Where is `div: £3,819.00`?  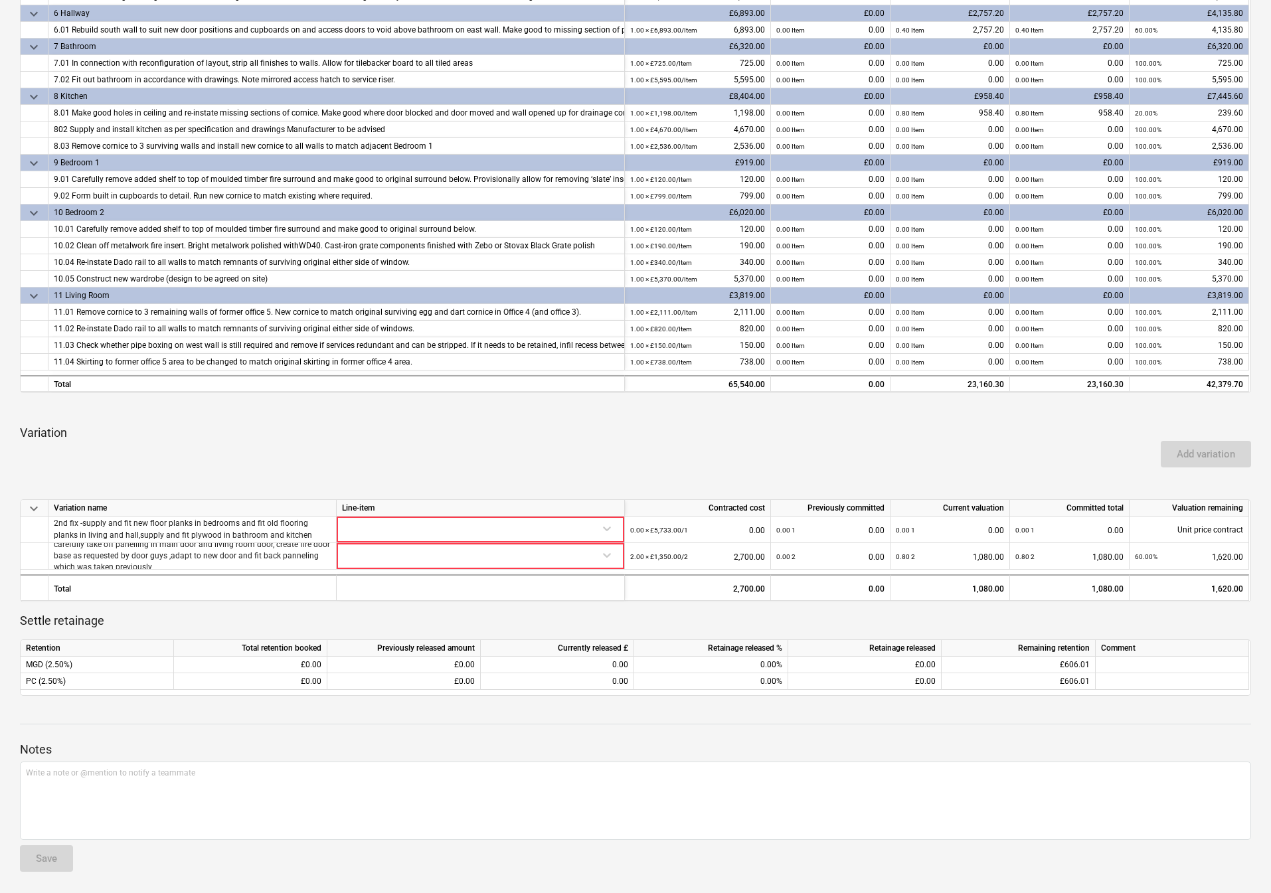
div: £3,819.00 is located at coordinates (1190, 296).